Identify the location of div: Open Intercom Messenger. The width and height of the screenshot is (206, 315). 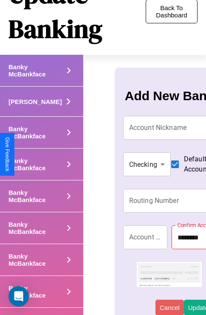
(19, 296).